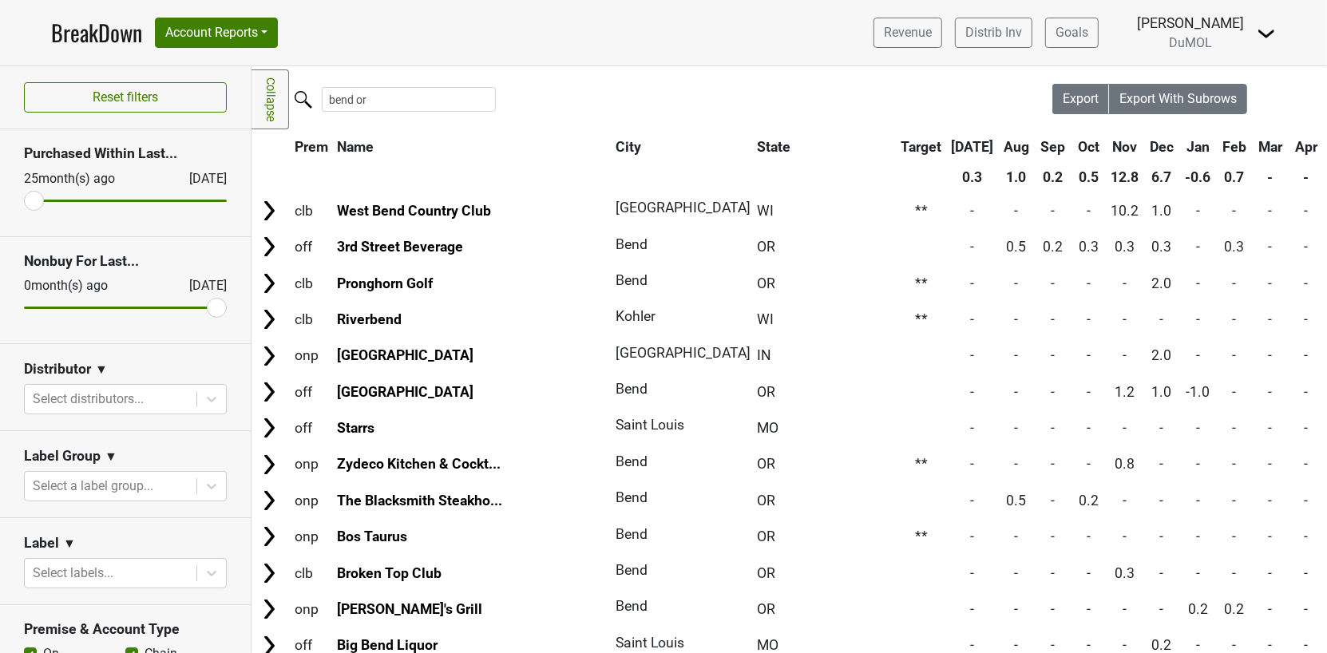  Describe the element at coordinates (1124, 392) in the screenshot. I see `span: 1.2` at that location.